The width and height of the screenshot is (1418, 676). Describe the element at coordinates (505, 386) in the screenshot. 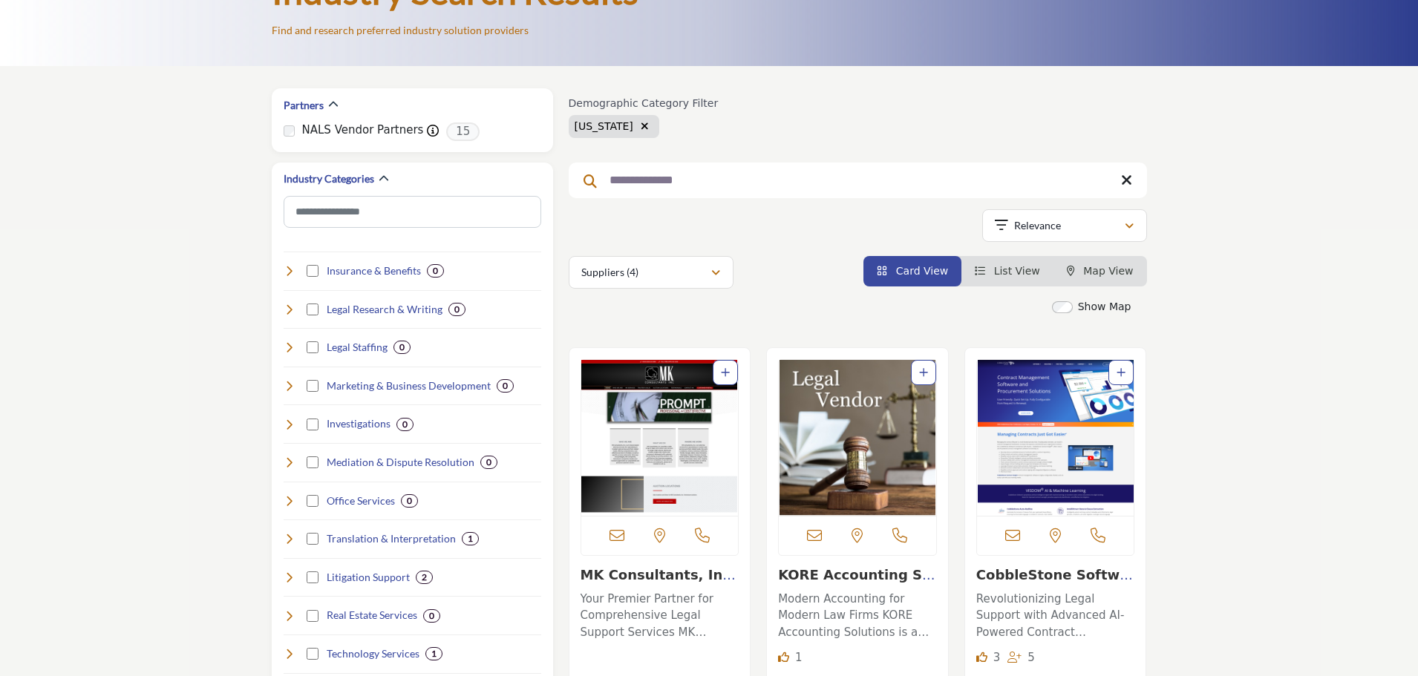

I see `div: 0 Results For Marketing & Business Development` at that location.